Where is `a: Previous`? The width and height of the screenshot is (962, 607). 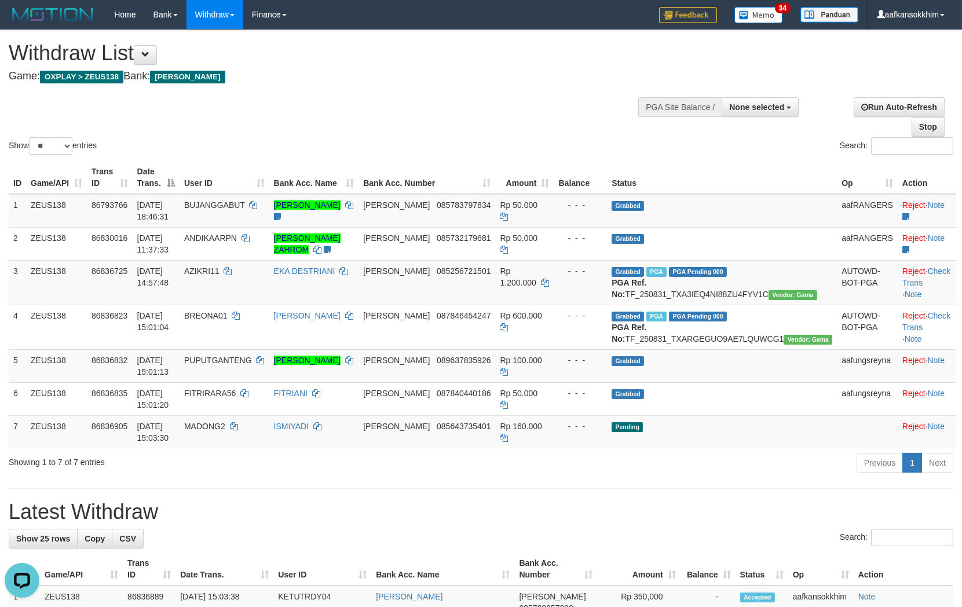 a: Previous is located at coordinates (880, 463).